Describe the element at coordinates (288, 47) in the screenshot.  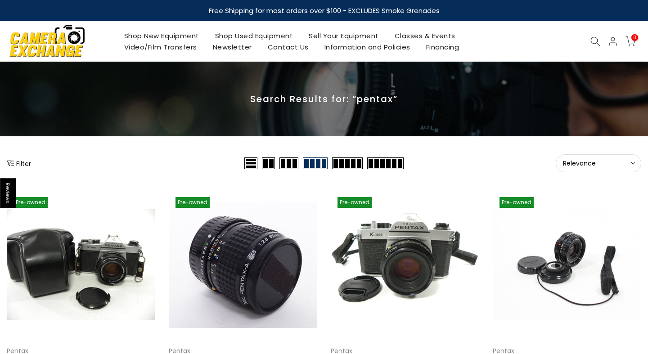
I see `a: Contact Us` at that location.